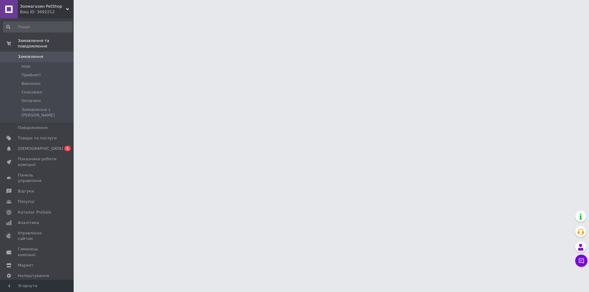 The image size is (589, 292). Describe the element at coordinates (33, 276) in the screenshot. I see `span: Налаштування` at that location.